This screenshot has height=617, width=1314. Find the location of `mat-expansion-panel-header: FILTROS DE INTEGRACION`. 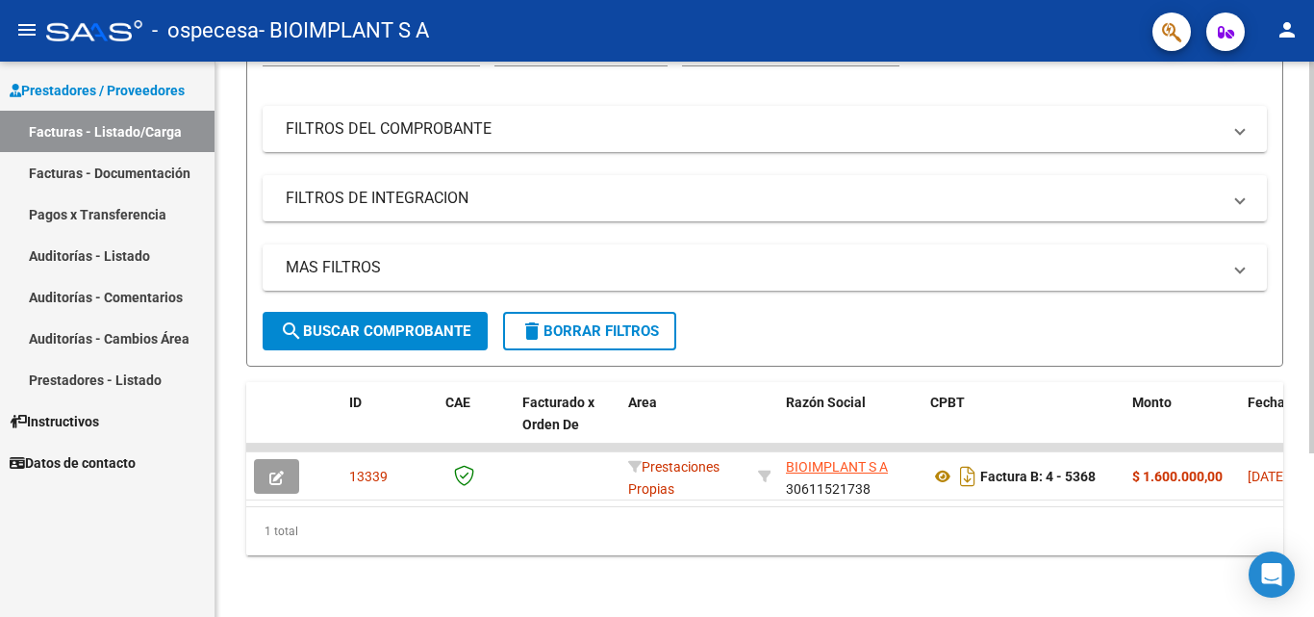

mat-expansion-panel-header: FILTROS DE INTEGRACION is located at coordinates (765, 198).